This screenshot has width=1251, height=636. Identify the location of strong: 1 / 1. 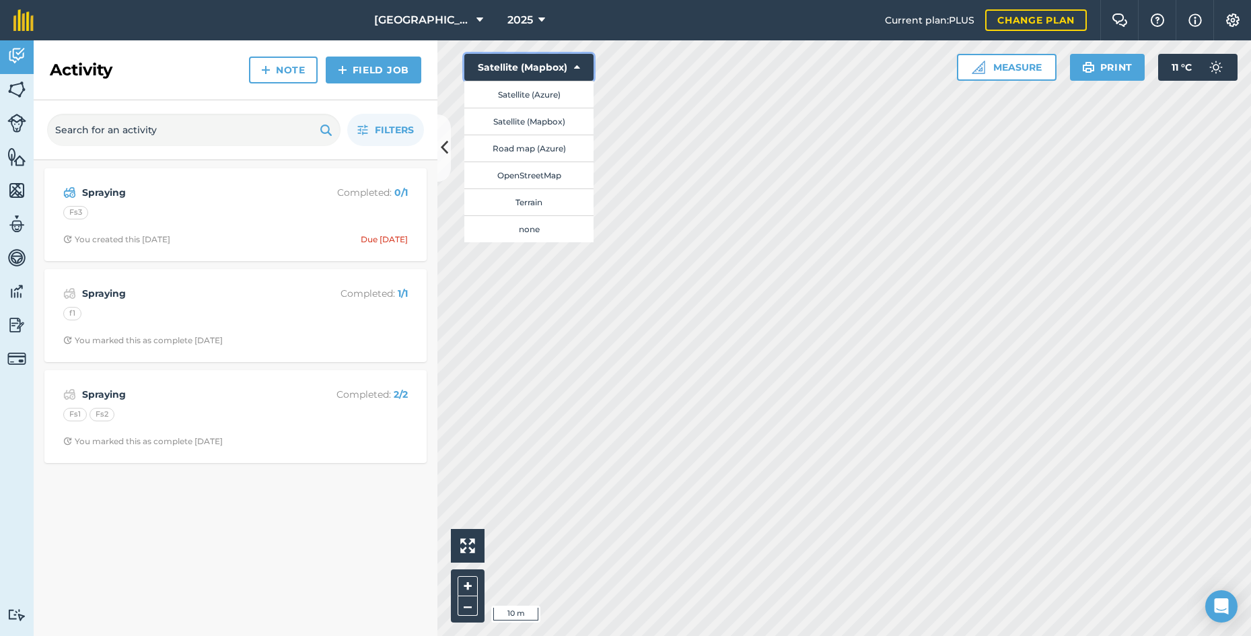
(402, 293).